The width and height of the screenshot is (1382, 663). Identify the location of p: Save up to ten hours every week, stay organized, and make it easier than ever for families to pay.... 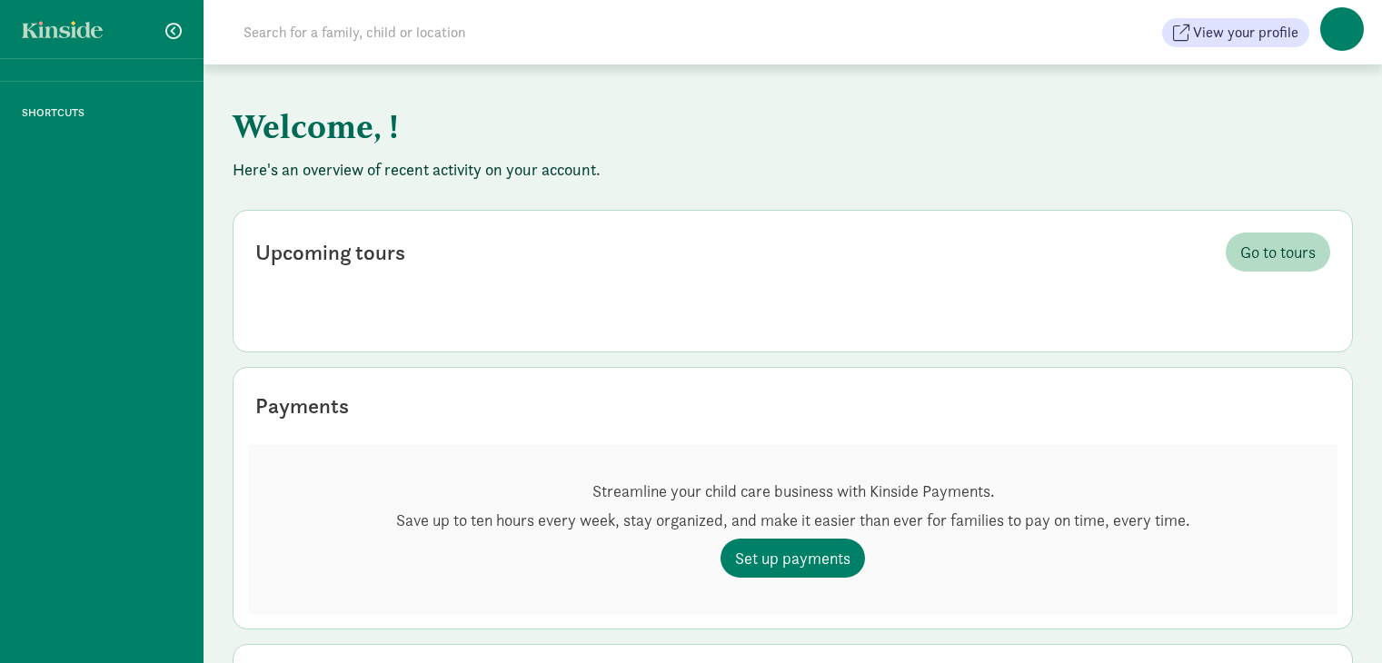
(792, 521).